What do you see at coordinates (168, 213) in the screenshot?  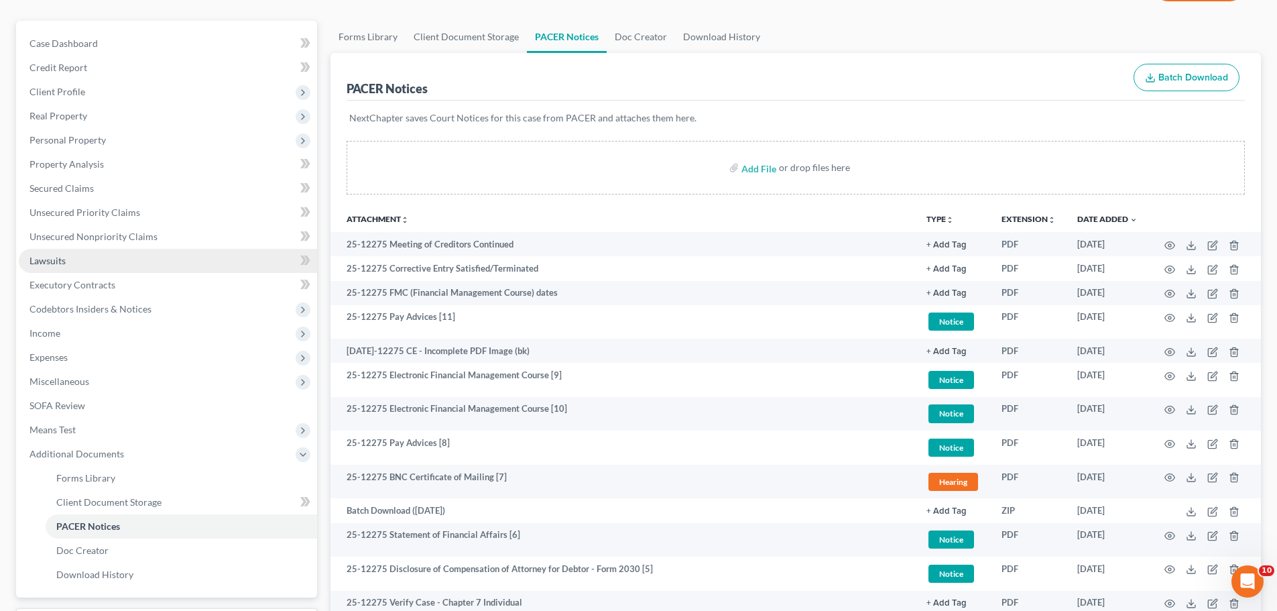 I see `a: Unsecured Priority Claims` at bounding box center [168, 213].